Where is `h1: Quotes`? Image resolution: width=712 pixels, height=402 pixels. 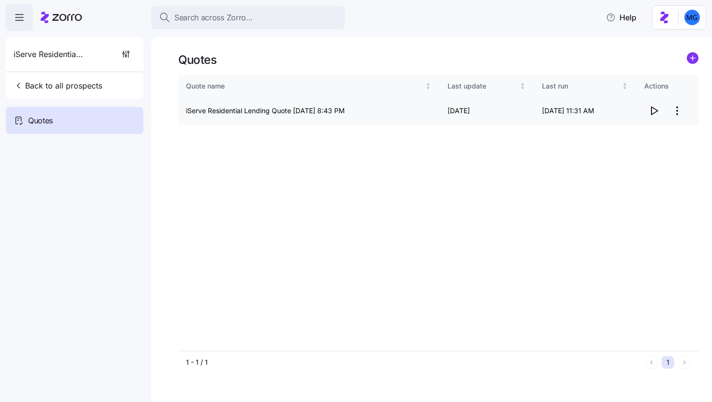 h1: Quotes is located at coordinates (197, 60).